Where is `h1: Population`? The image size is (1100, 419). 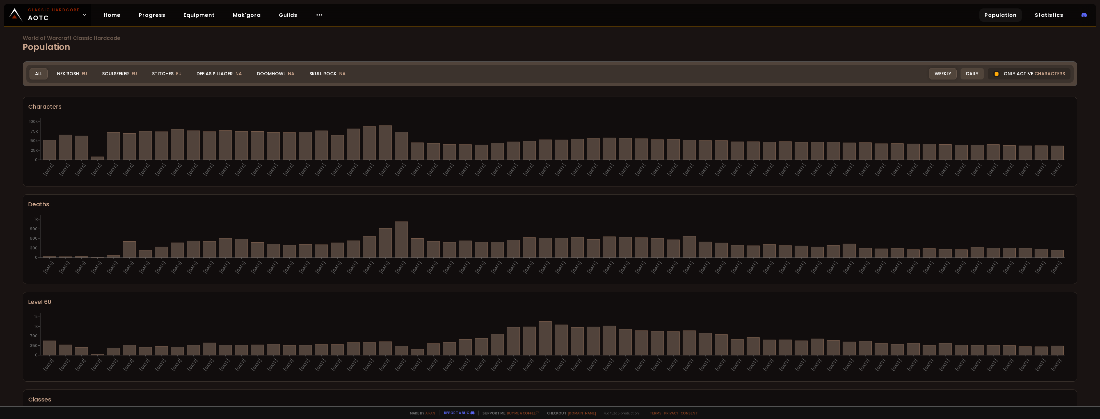
h1: Population is located at coordinates (550, 44).